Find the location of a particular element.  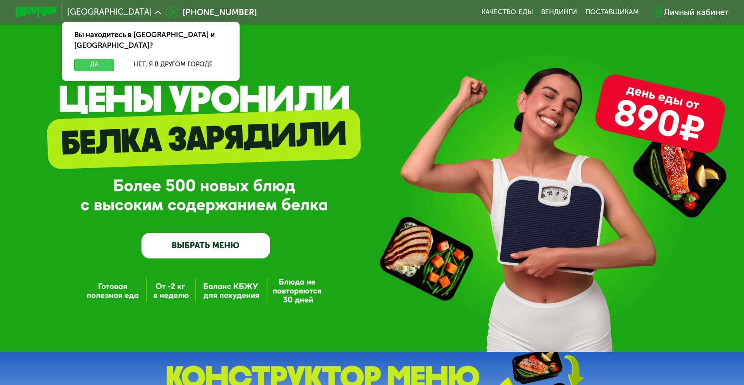

a: Вендинги is located at coordinates (559, 12).